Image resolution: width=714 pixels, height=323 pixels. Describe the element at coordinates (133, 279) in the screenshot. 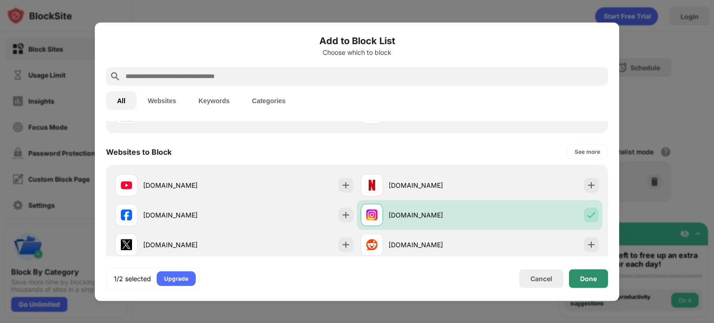

I see `div: 1/2 selected` at that location.